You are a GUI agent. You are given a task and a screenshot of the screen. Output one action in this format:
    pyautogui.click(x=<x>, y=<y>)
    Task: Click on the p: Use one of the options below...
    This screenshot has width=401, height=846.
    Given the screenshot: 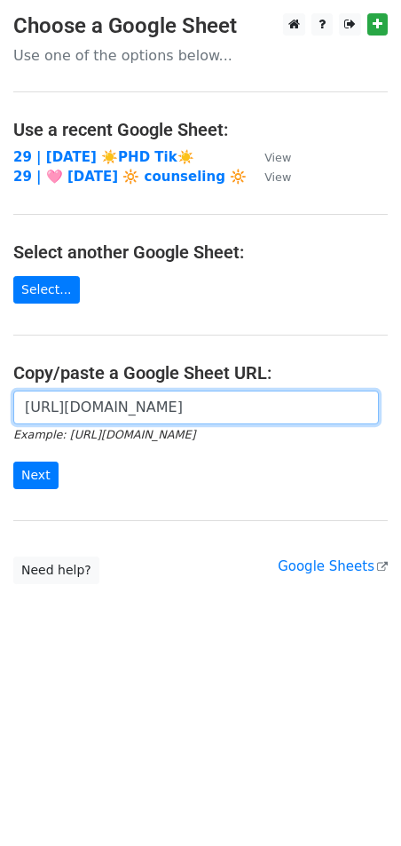 What is the action you would take?
    pyautogui.click(x=201, y=55)
    